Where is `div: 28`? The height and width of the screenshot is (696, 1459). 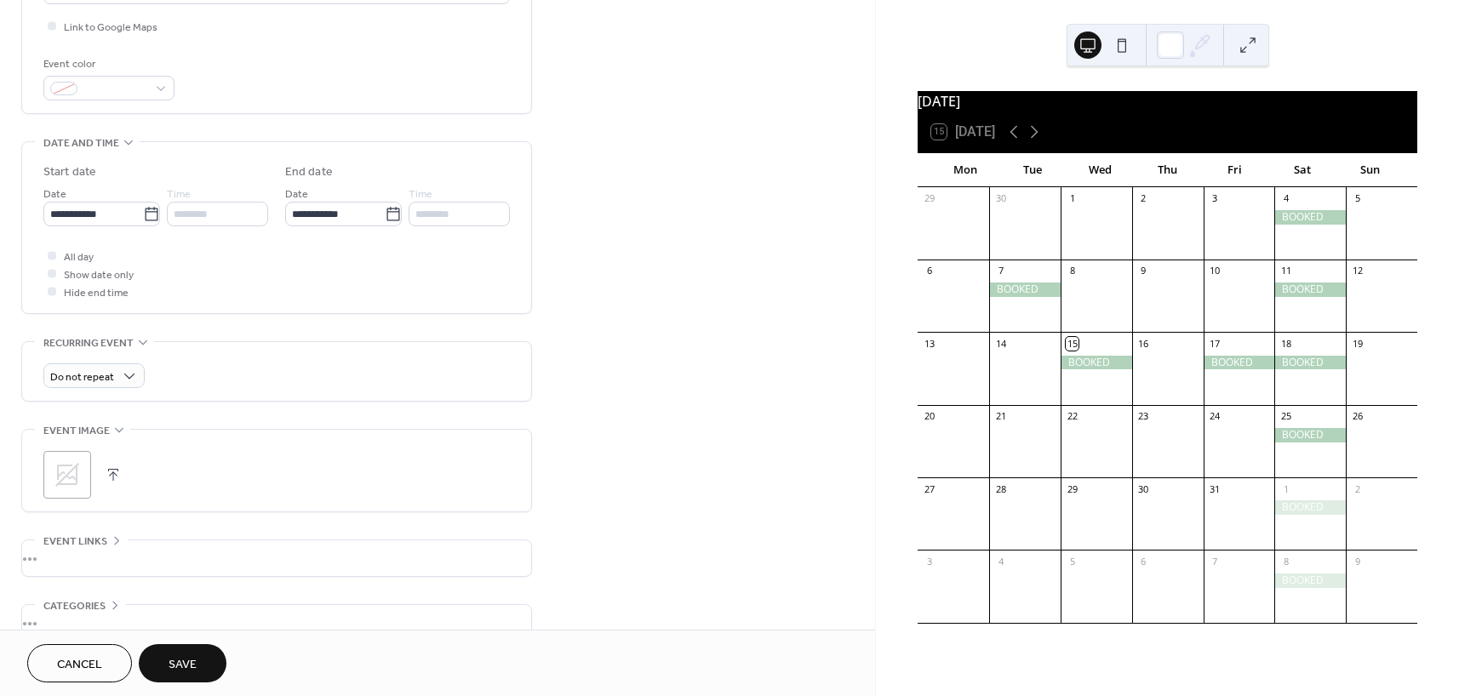 div: 28 is located at coordinates (1000, 489).